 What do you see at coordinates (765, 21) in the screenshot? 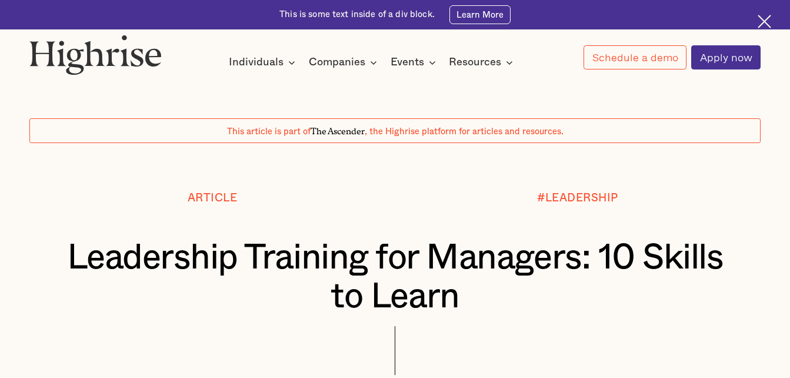
I see `img: Cross icon` at bounding box center [765, 21].